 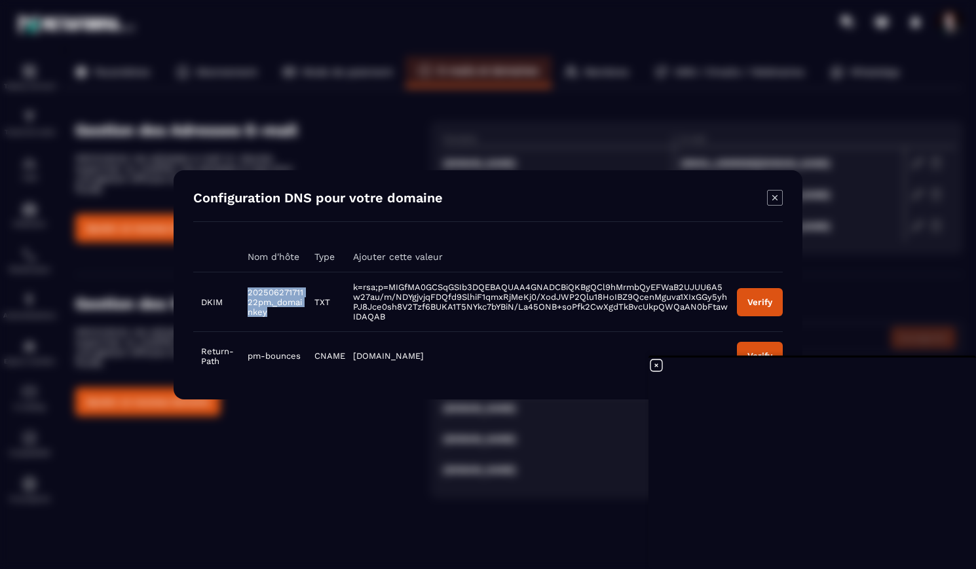 What do you see at coordinates (537, 257) in the screenshot?
I see `th: Ajouter cette valeur` at bounding box center [537, 257].